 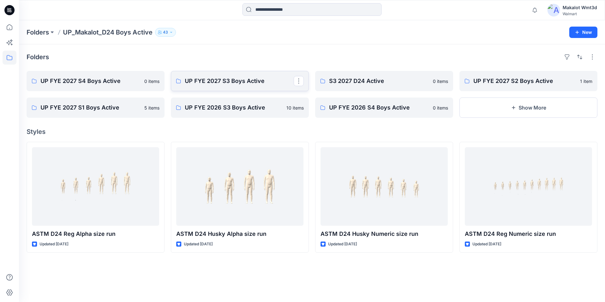 What do you see at coordinates (38, 32) in the screenshot?
I see `p: Folders` at bounding box center [38, 32].